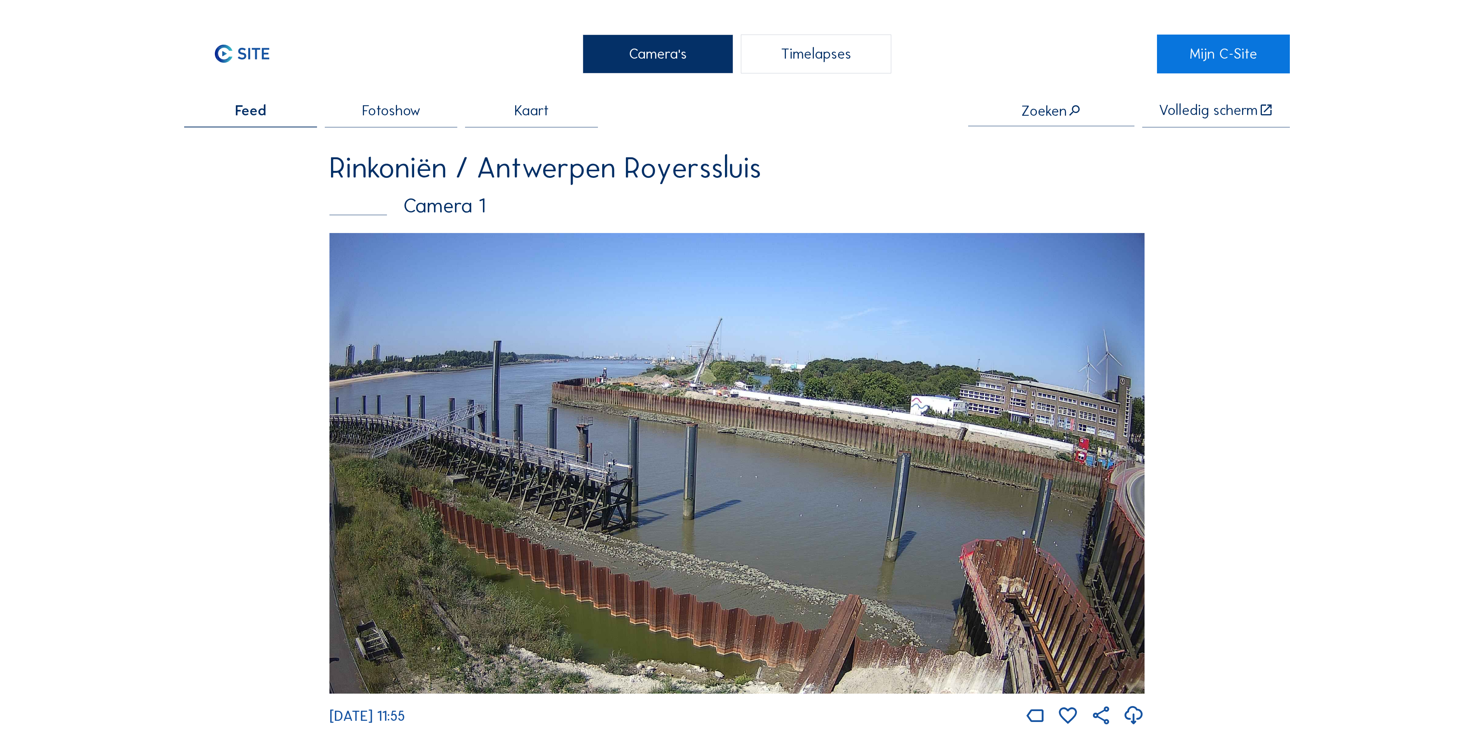 The image size is (1474, 741). What do you see at coordinates (250, 54) in the screenshot?
I see `a: C-SITE Logo` at bounding box center [250, 54].